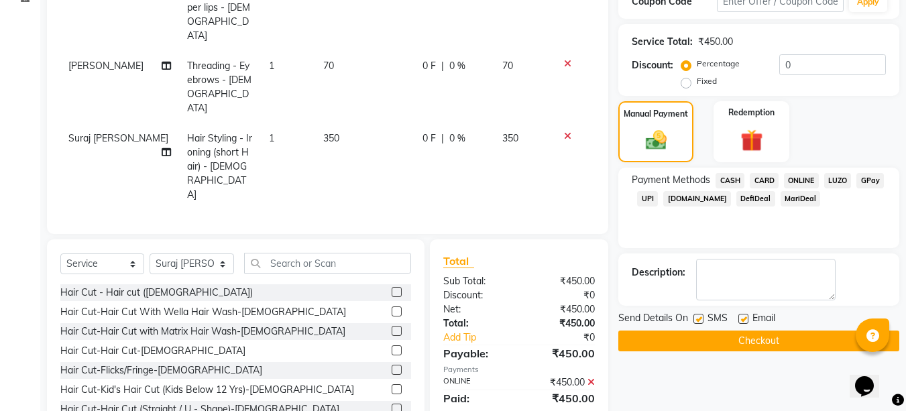 Image resolution: width=906 pixels, height=411 pixels. Describe the element at coordinates (718, 64) in the screenshot. I see `label: Percentage` at that location.